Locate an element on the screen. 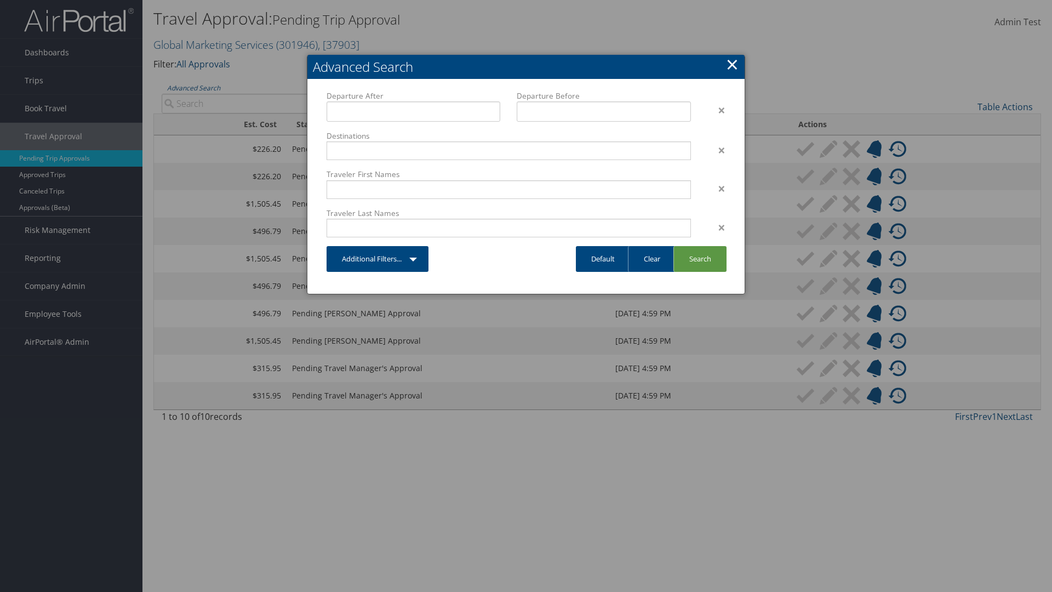 Image resolution: width=1052 pixels, height=592 pixels. a: Close is located at coordinates (732, 64).